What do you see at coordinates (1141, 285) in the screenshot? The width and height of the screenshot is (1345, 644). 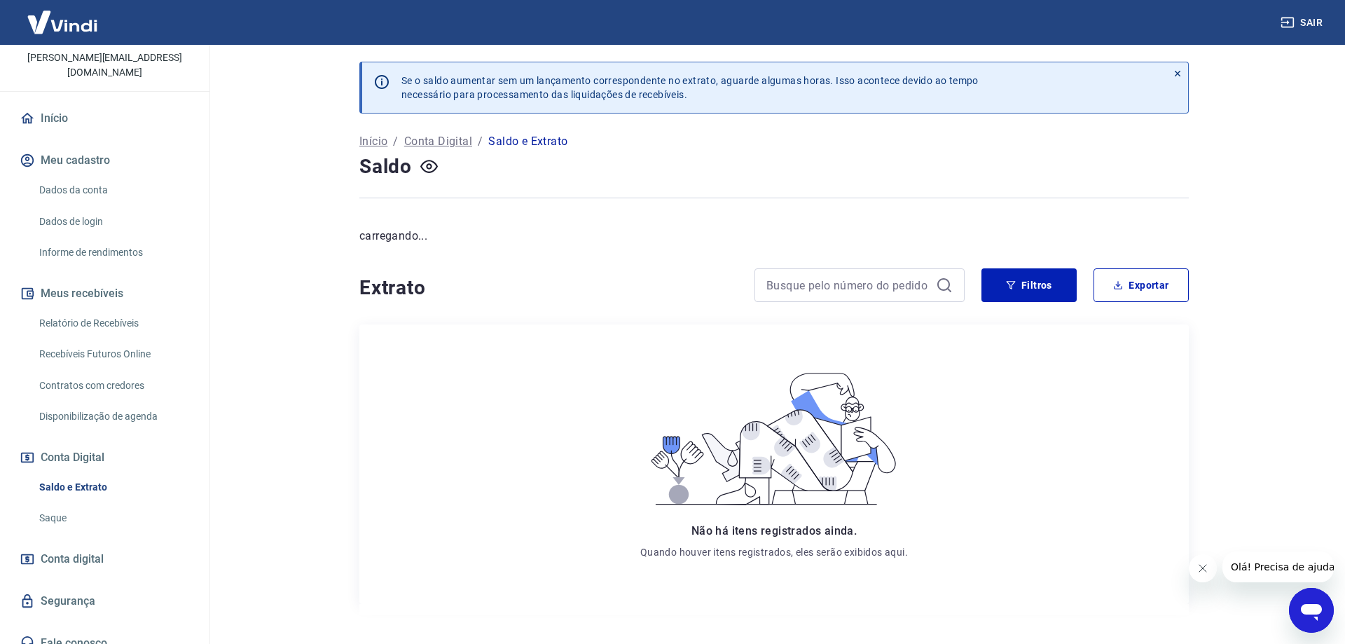 I see `button: Exportar` at bounding box center [1141, 285].